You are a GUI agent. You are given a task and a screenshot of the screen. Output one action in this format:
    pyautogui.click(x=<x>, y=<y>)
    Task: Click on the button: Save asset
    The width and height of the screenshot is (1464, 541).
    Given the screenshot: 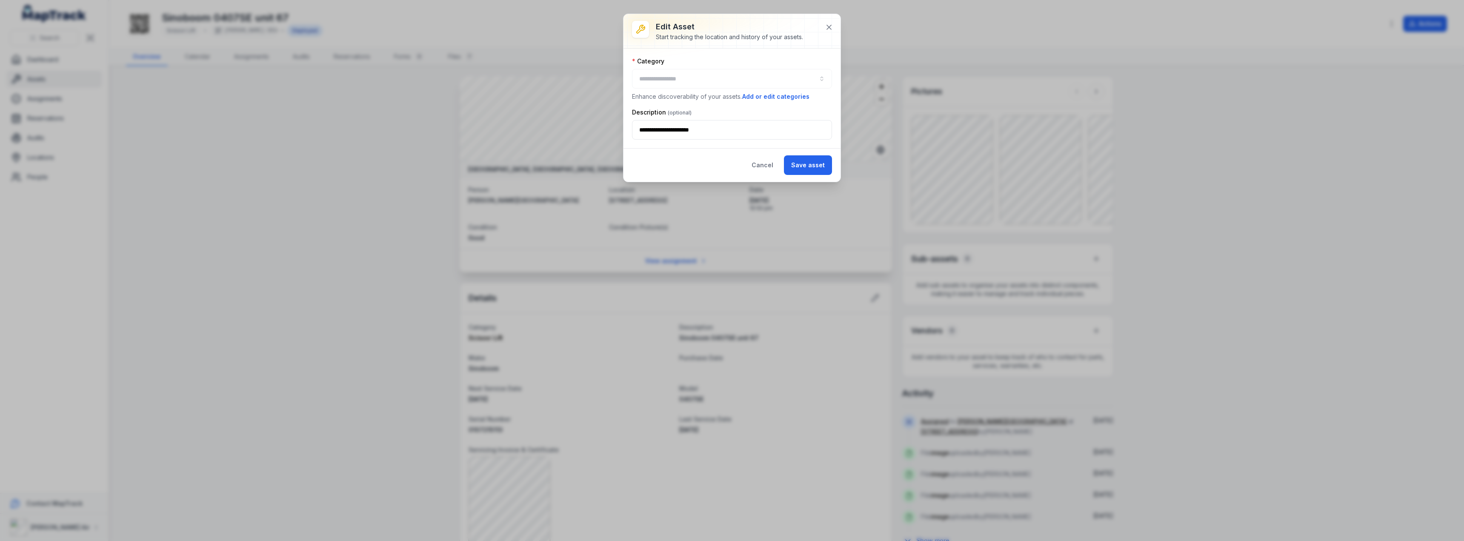 What is the action you would take?
    pyautogui.click(x=808, y=165)
    